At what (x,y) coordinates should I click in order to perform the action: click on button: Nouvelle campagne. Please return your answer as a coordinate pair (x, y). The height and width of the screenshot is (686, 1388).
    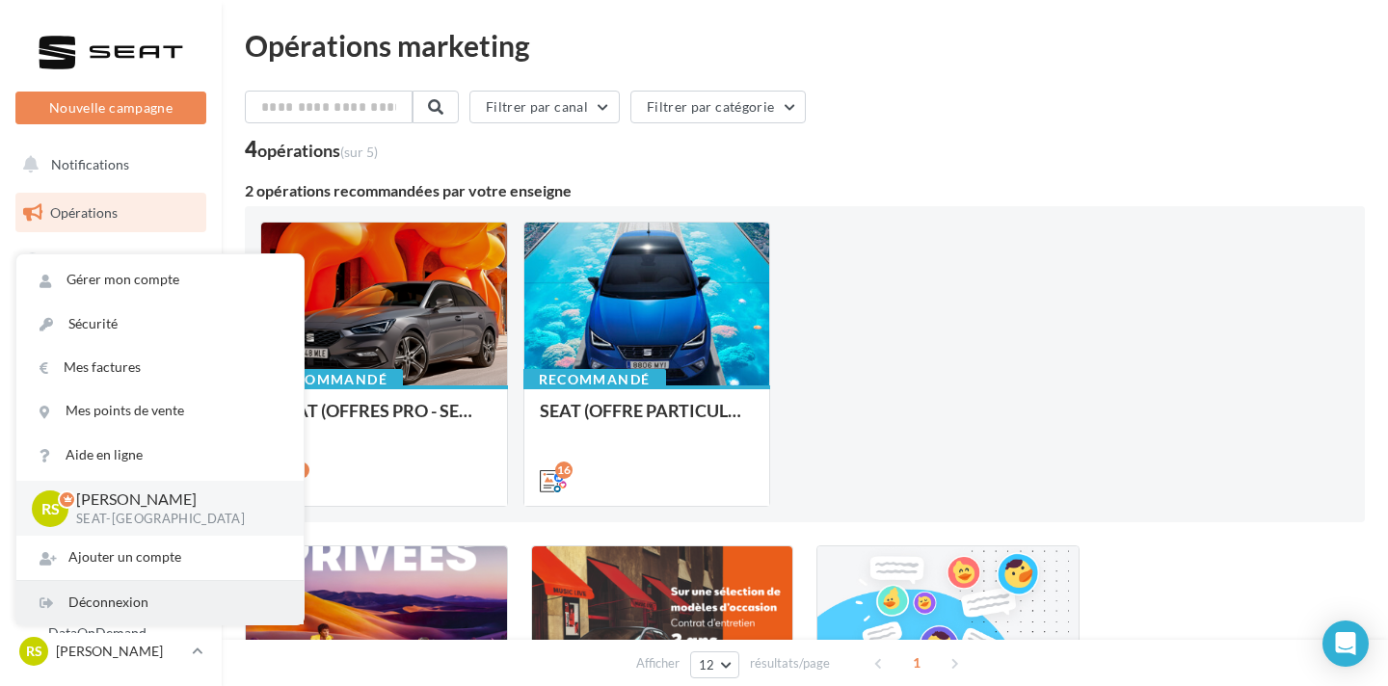
    Looking at the image, I should click on (111, 108).